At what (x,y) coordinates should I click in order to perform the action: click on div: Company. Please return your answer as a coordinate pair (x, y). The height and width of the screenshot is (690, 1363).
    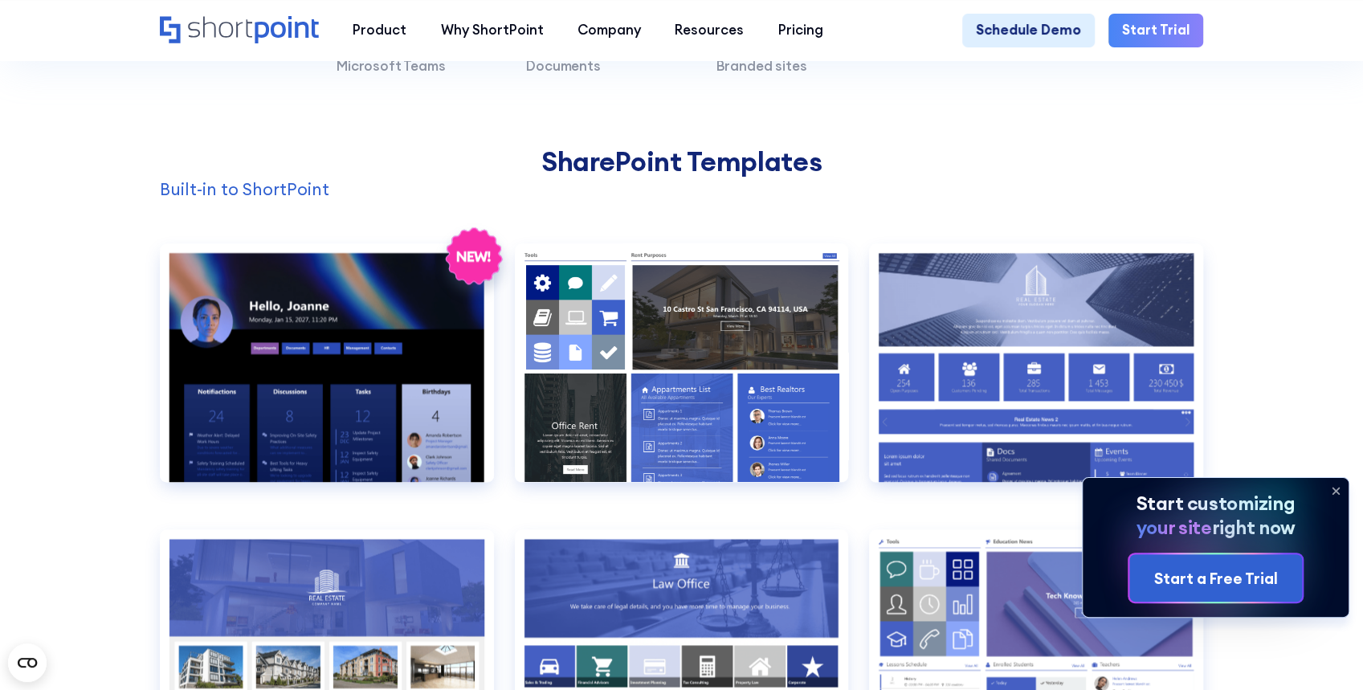
    Looking at the image, I should click on (609, 30).